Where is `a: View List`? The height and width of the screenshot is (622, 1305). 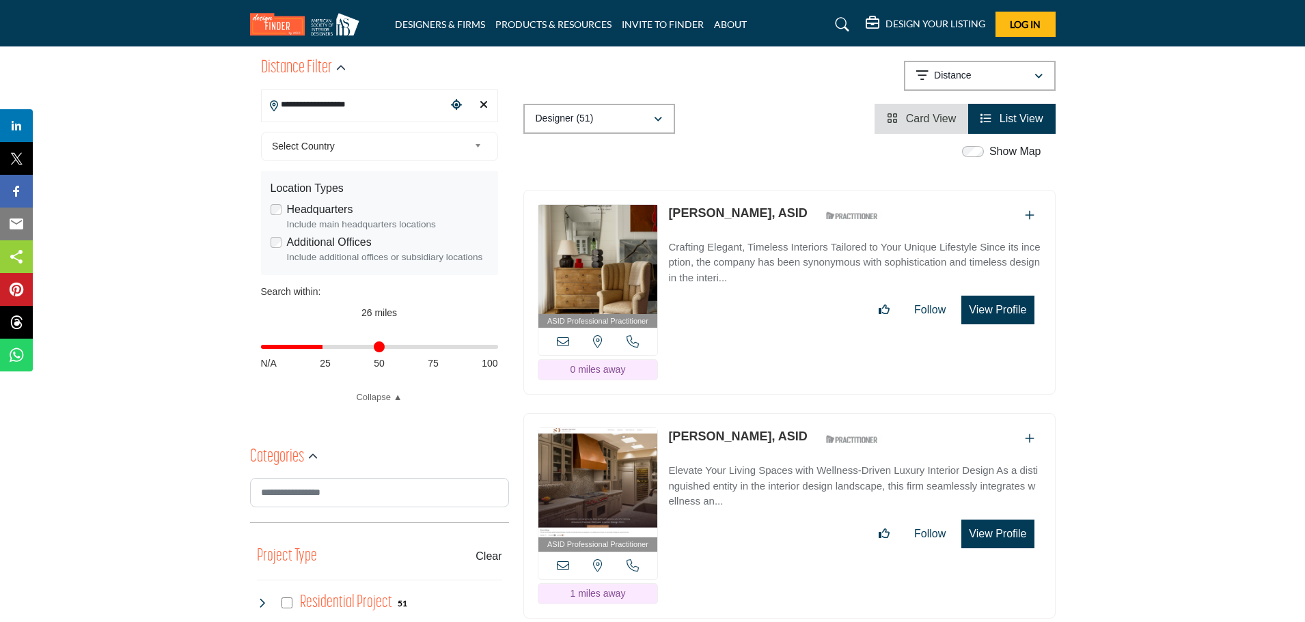 a: View List is located at coordinates (1011, 118).